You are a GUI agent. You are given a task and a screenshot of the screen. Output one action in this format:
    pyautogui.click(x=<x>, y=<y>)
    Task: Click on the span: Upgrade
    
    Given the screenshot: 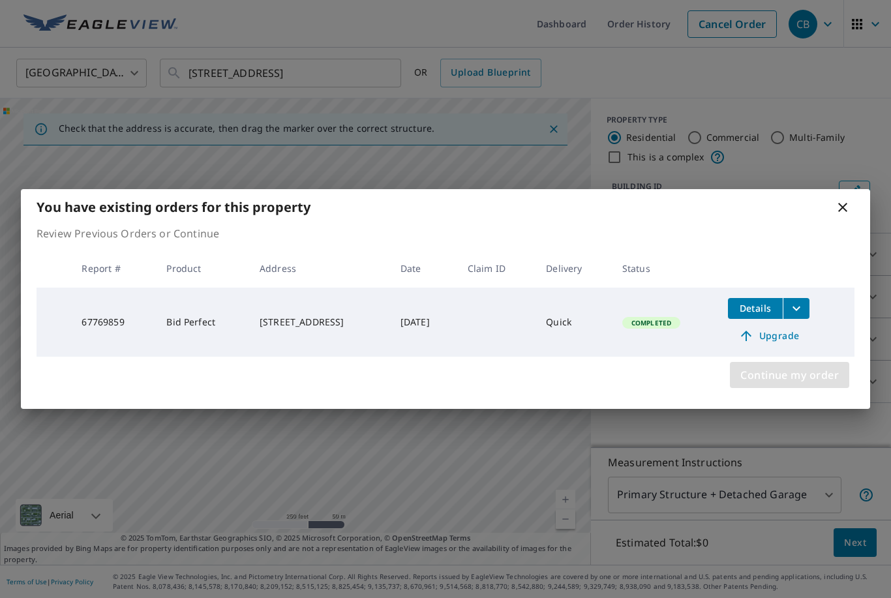 What is the action you would take?
    pyautogui.click(x=768, y=336)
    